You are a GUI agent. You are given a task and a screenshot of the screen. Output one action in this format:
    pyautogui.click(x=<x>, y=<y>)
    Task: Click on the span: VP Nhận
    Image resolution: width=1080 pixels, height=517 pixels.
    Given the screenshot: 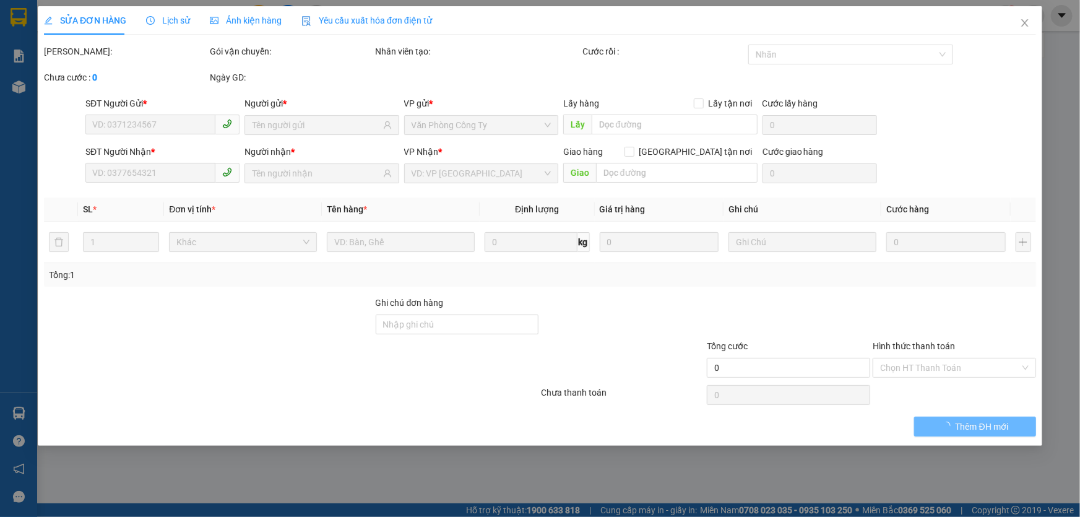 What is the action you would take?
    pyautogui.click(x=421, y=152)
    